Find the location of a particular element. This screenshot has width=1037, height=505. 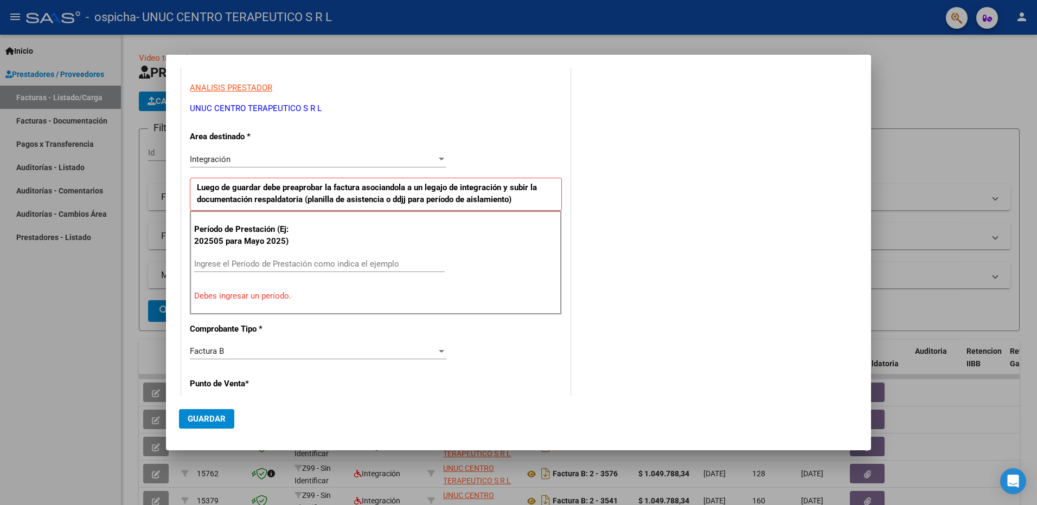

p: Punto de Venta is located at coordinates (246, 384).